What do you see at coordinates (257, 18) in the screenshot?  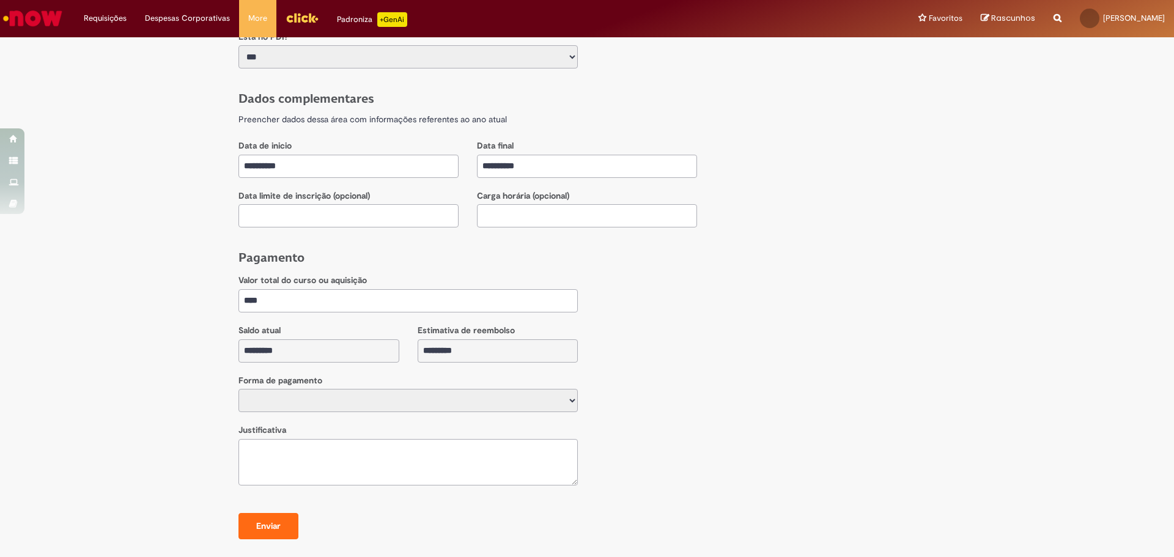 I see `span: More` at bounding box center [257, 18].